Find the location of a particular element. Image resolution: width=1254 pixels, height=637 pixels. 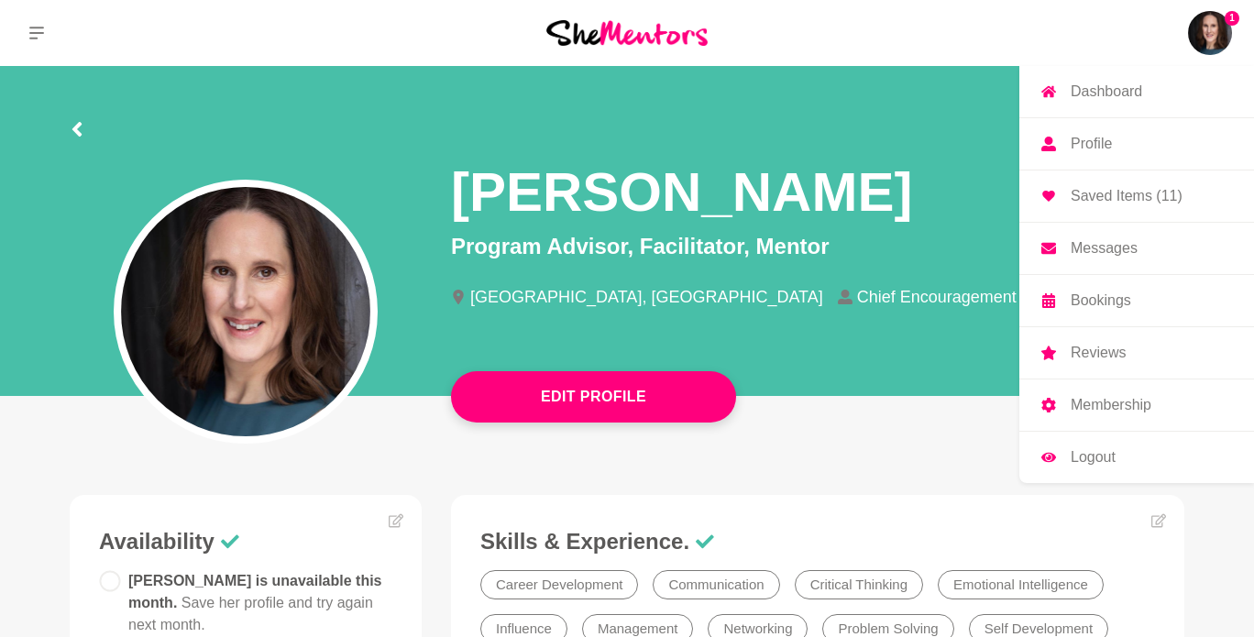

a: Profile is located at coordinates (1137, 144).